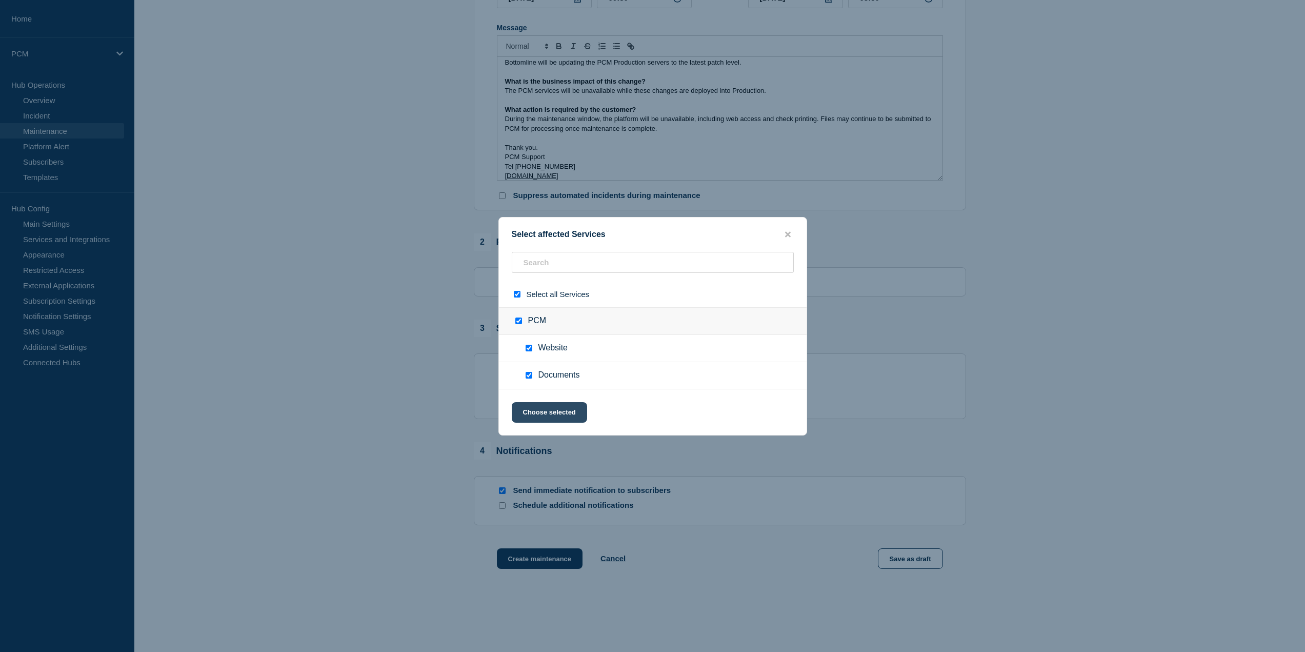 The width and height of the screenshot is (1305, 652). I want to click on div: PCM, so click(653, 321).